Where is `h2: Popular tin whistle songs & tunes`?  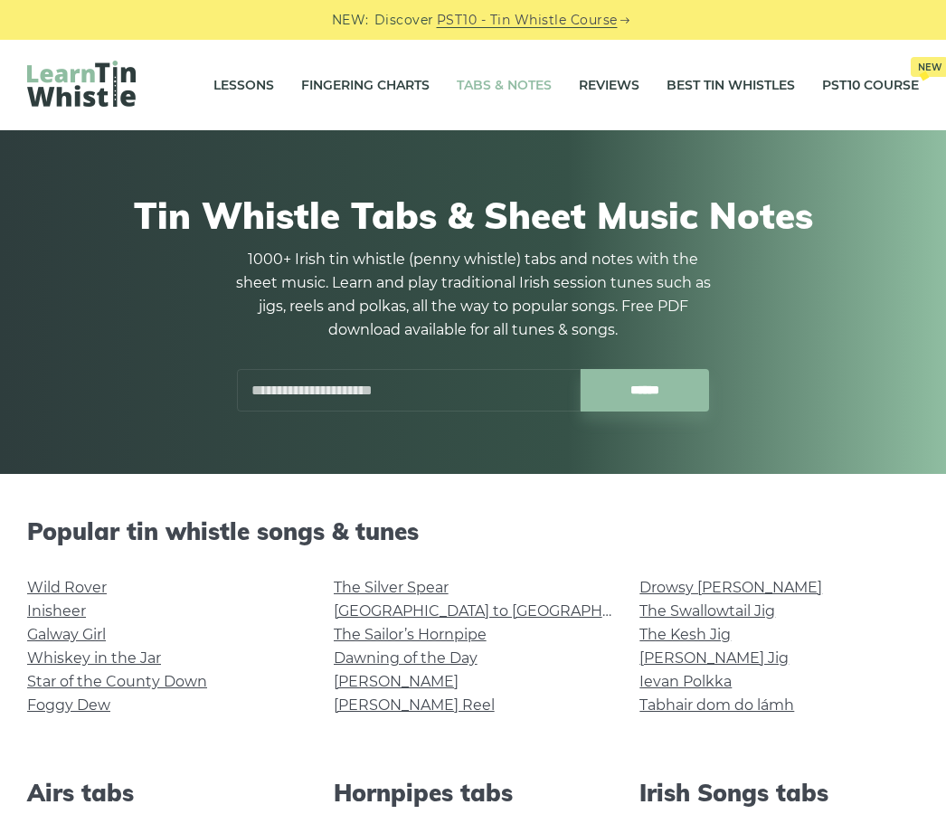 h2: Popular tin whistle songs & tunes is located at coordinates (473, 531).